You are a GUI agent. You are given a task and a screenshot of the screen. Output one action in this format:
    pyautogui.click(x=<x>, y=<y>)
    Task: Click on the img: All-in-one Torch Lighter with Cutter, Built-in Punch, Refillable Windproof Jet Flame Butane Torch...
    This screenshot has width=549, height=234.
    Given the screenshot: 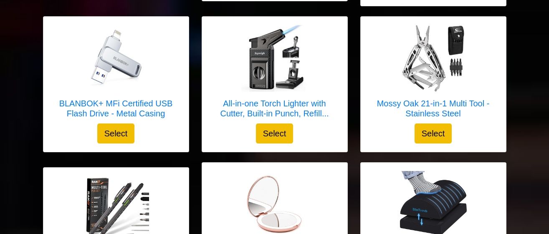 What is the action you would take?
    pyautogui.click(x=275, y=58)
    